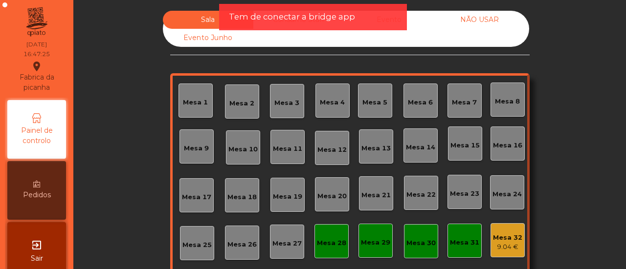  What do you see at coordinates (241, 104) in the screenshot?
I see `div: Mesa 2` at bounding box center [241, 104].